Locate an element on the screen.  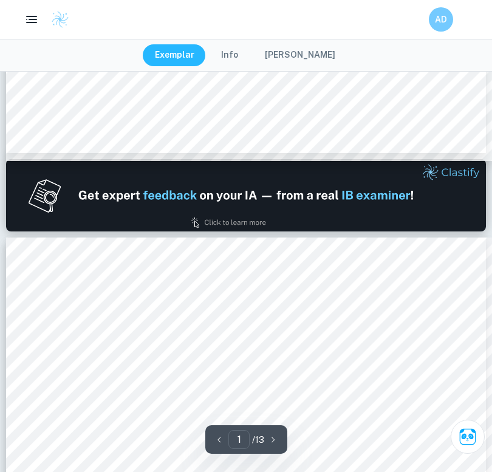
h6: AD is located at coordinates (441, 19).